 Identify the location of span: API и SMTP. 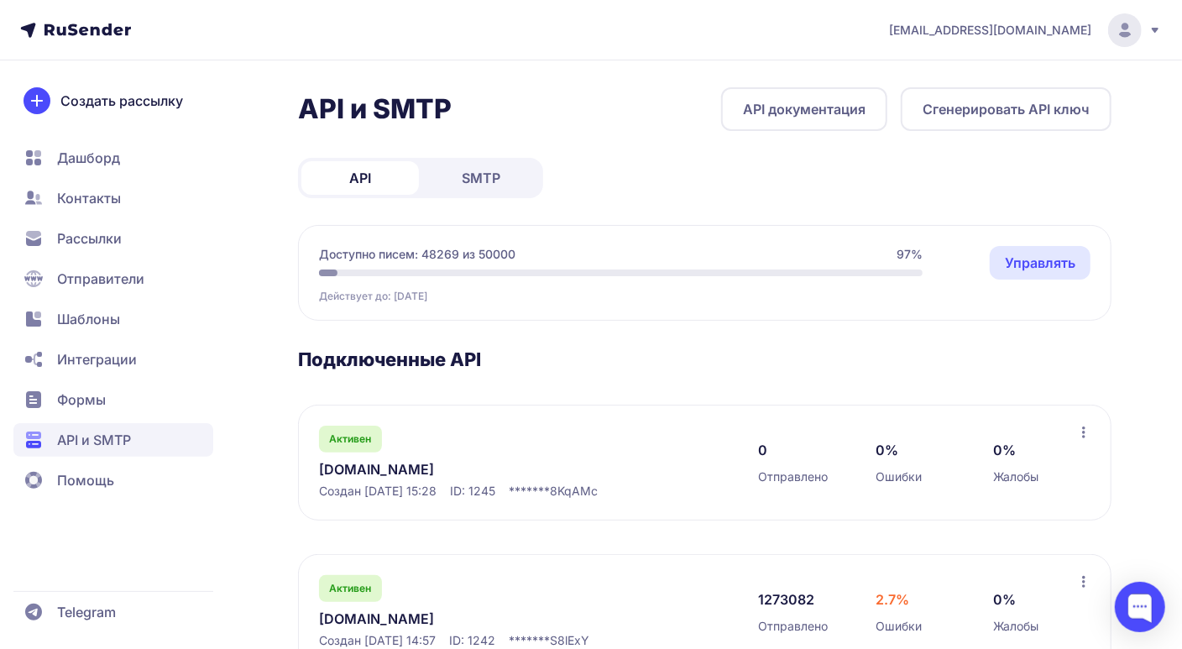
(94, 440).